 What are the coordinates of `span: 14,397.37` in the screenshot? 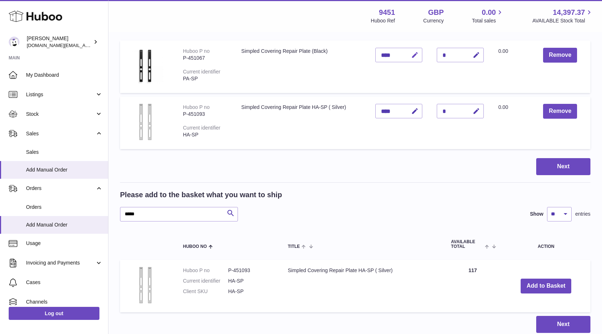 It's located at (569, 12).